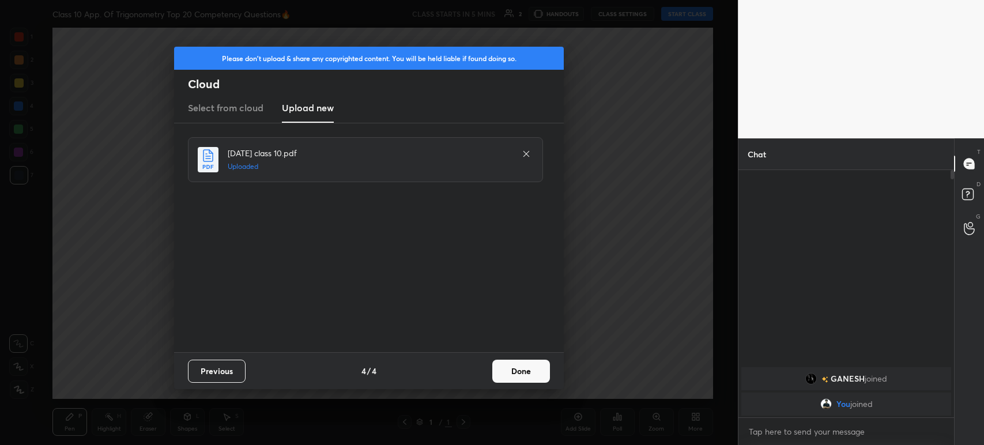 Image resolution: width=984 pixels, height=445 pixels. What do you see at coordinates (521, 371) in the screenshot?
I see `button: Done` at bounding box center [521, 371].